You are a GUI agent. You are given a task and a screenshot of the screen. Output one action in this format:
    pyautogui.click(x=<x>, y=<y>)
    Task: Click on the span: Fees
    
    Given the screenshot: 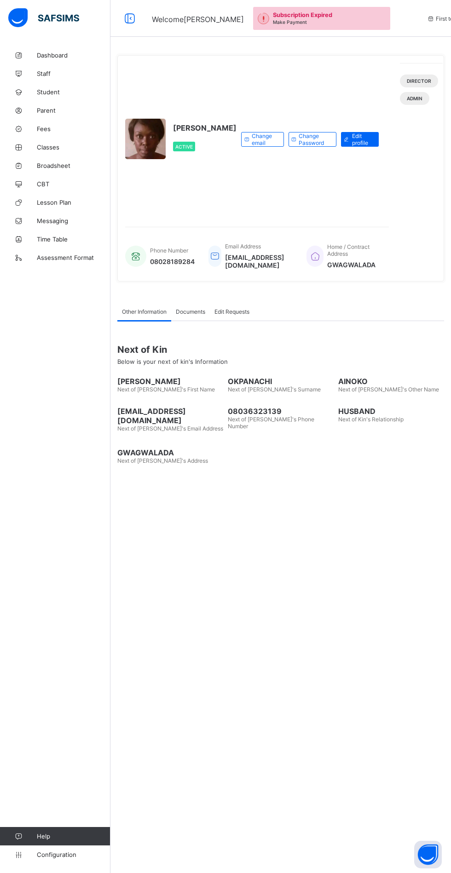 What is the action you would take?
    pyautogui.click(x=74, y=129)
    